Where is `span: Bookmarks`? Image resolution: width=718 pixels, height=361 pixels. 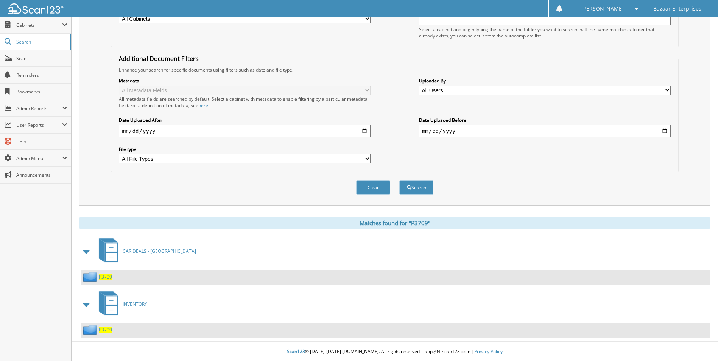
span: Bookmarks is located at coordinates (42, 92).